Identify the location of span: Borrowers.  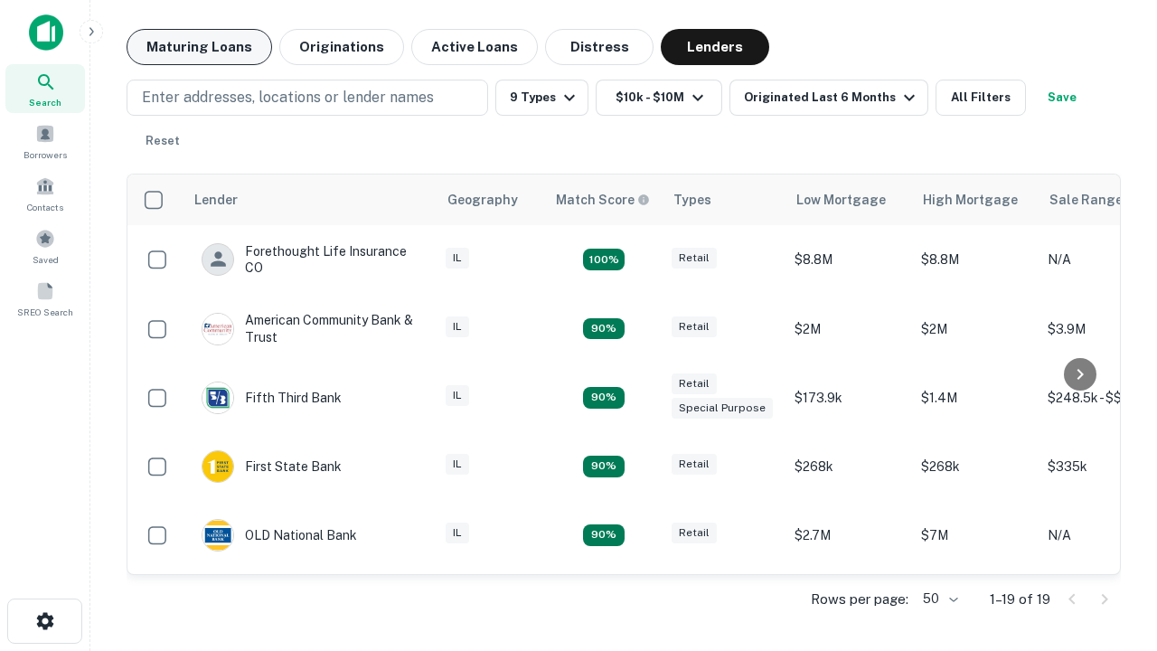
(45, 155).